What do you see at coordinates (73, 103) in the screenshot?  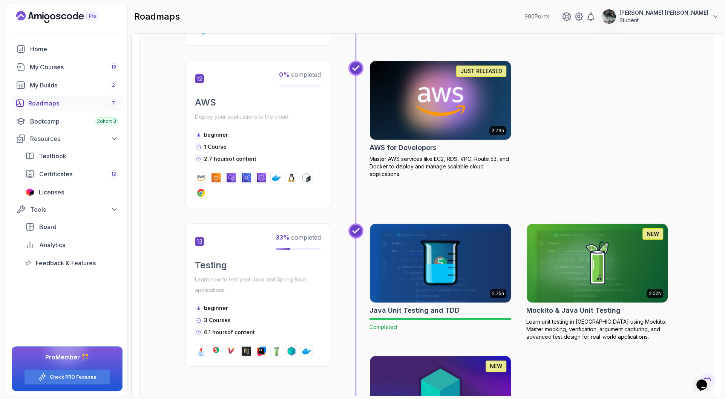 I see `div: Roadmaps` at bounding box center [73, 103].